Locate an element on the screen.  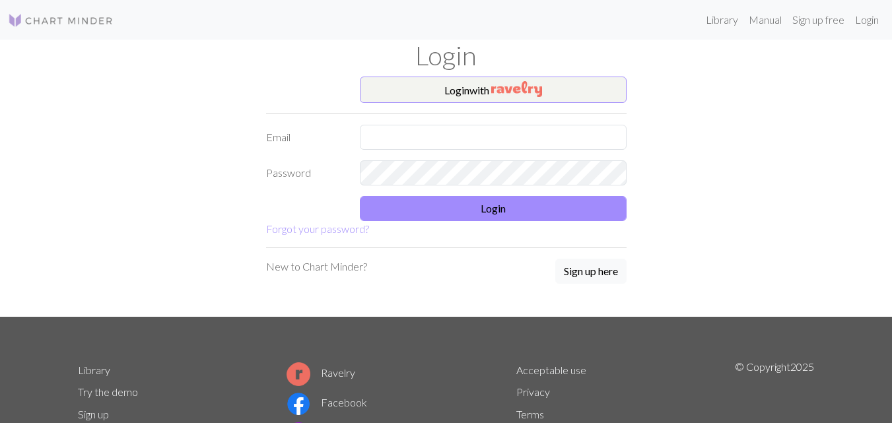
a: Ravelry is located at coordinates (321, 372).